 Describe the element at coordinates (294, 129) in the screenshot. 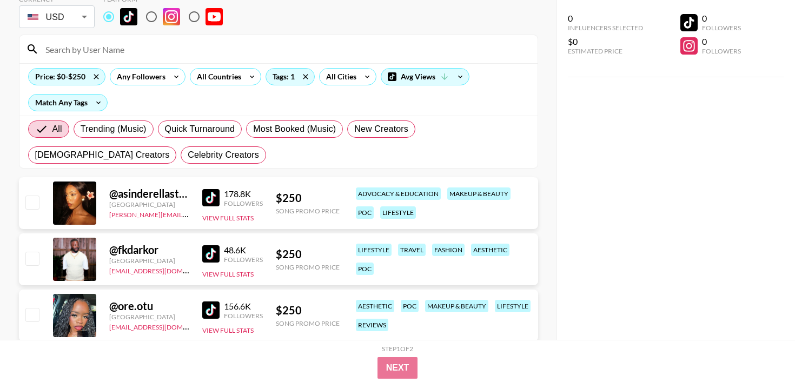

I see `span: Most Booked (Music)` at that location.